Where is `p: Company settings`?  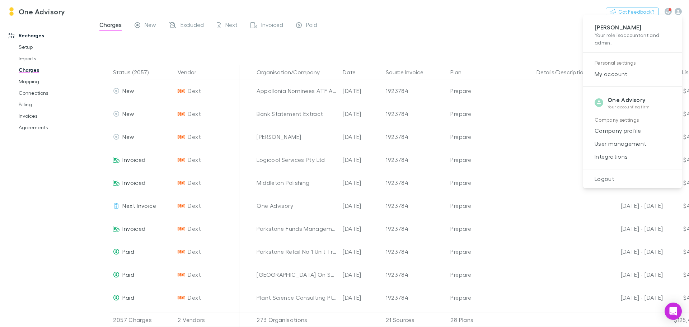 p: Company settings is located at coordinates (632, 120).